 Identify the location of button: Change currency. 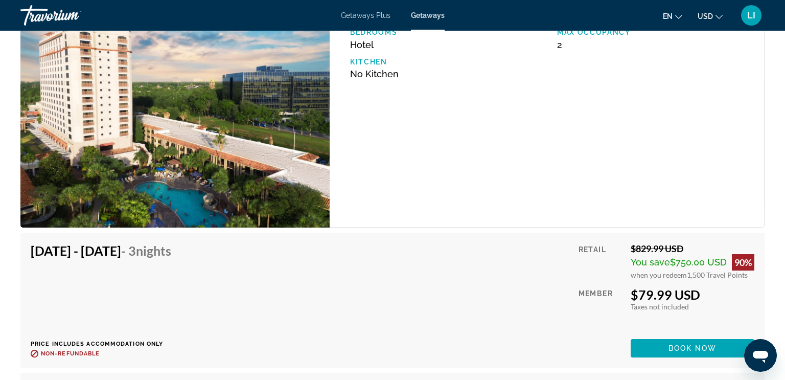
(710, 16).